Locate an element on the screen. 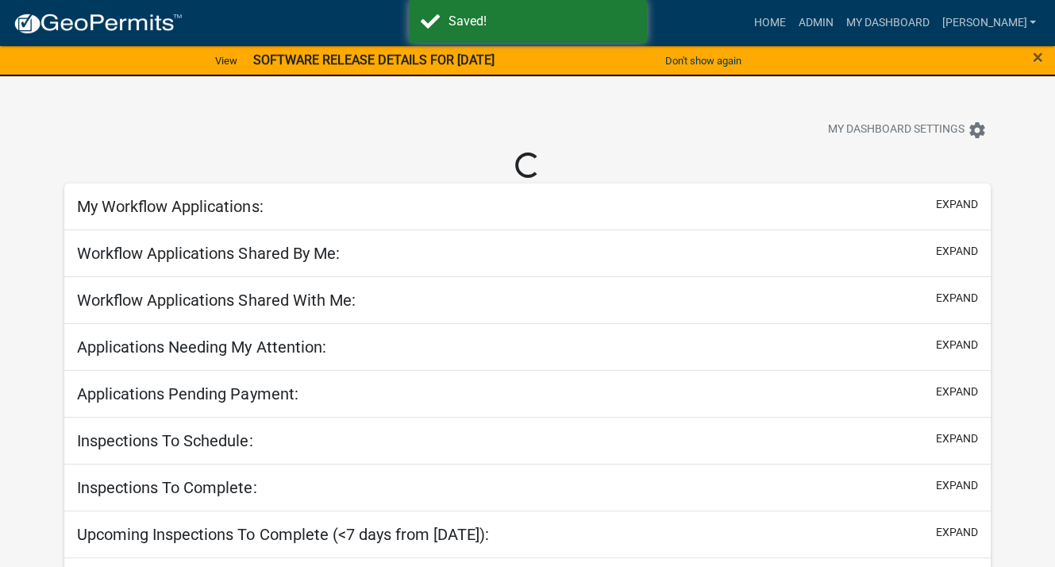  i: settings is located at coordinates (977, 130).